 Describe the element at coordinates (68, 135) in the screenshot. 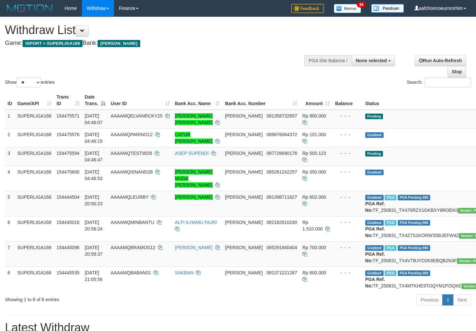

I see `span: 154475576` at that location.